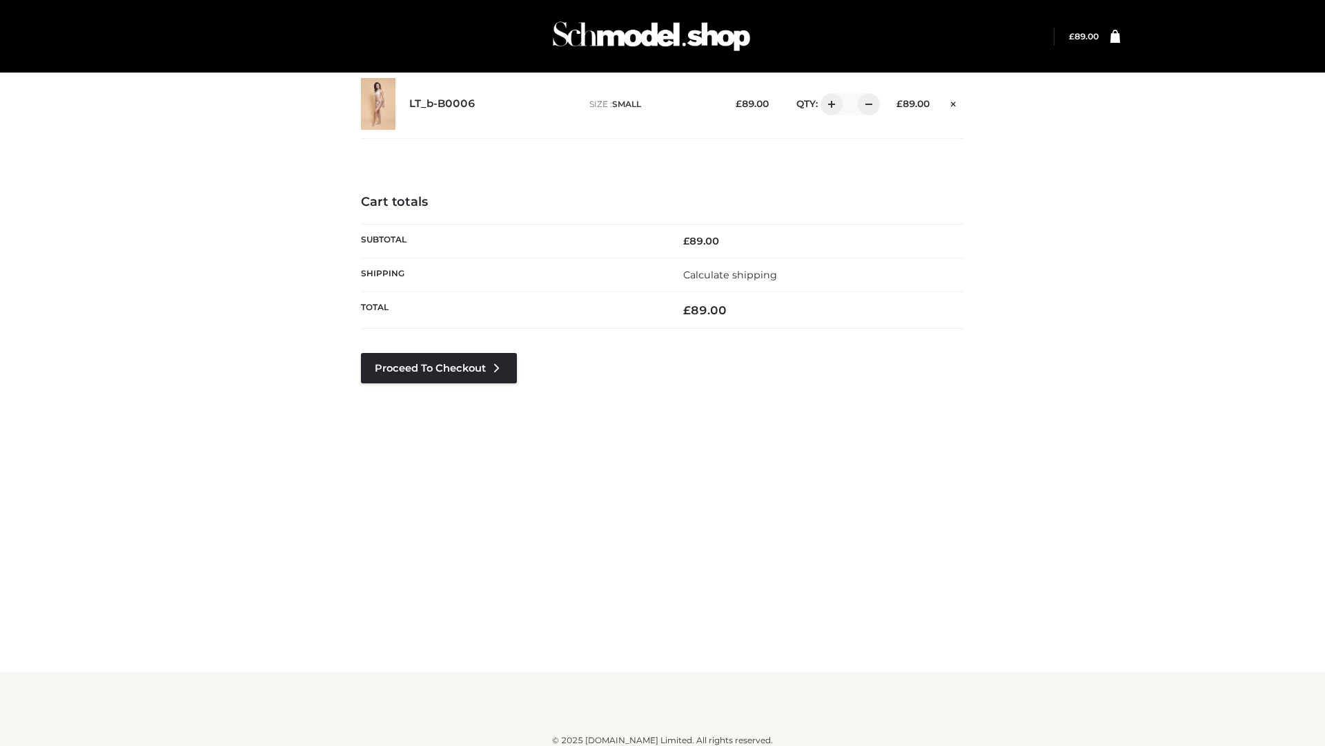  I want to click on a: LT_b-B0006, so click(443, 104).